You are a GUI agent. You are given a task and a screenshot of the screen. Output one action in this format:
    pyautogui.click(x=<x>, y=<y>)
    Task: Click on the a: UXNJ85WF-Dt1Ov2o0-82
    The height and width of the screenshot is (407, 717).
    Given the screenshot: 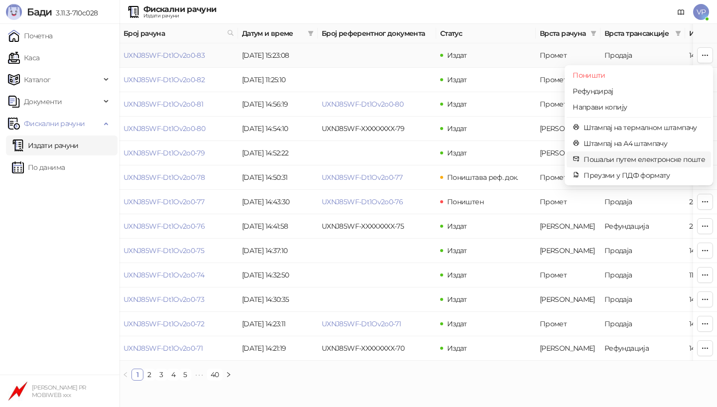 What is the action you would take?
    pyautogui.click(x=164, y=80)
    